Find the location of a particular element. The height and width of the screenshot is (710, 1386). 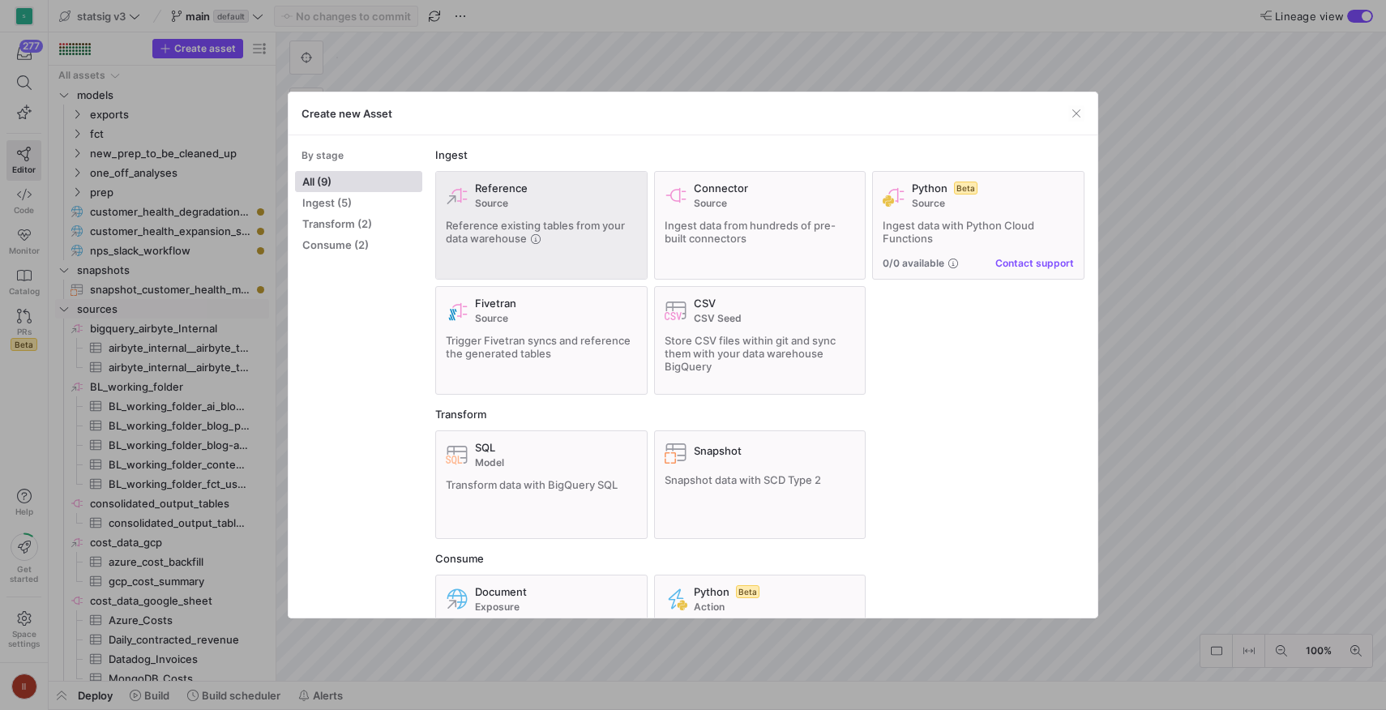

span: Reference existing tables from your data warehouse is located at coordinates (535, 232).